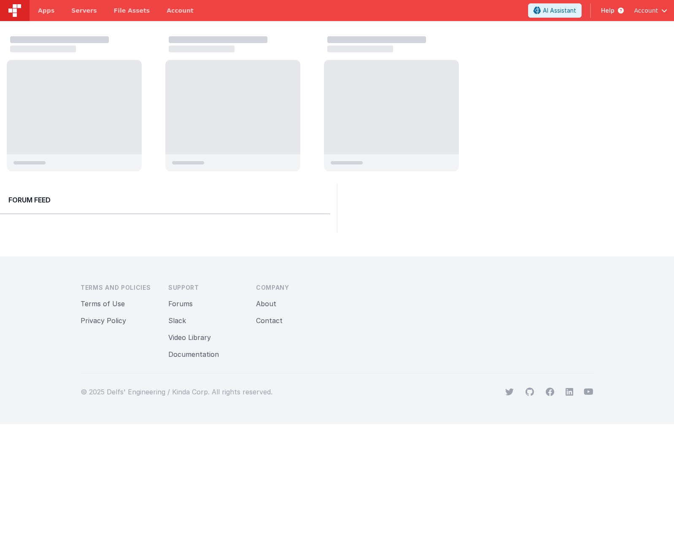  Describe the element at coordinates (181, 304) in the screenshot. I see `button: Forums` at that location.